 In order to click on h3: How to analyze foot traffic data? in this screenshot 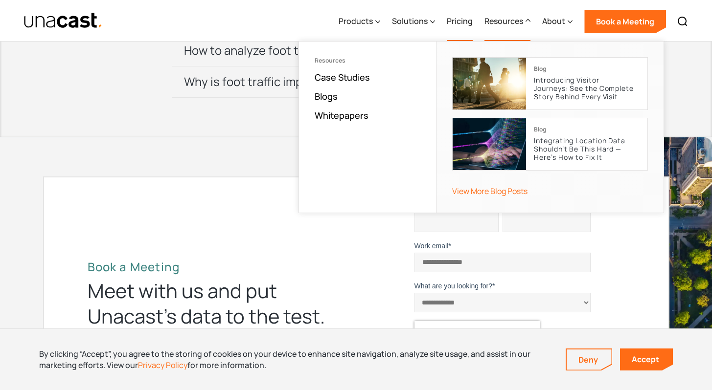, I will do `click(271, 50)`.